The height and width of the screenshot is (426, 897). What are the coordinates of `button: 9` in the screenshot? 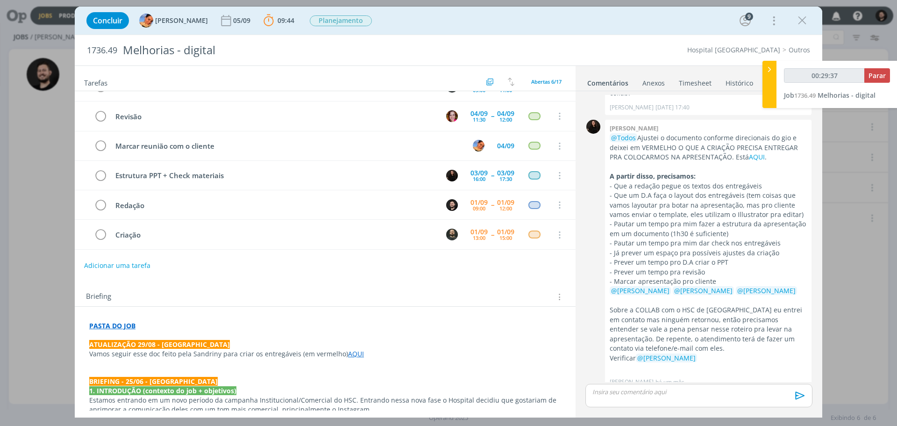 It's located at (745, 21).